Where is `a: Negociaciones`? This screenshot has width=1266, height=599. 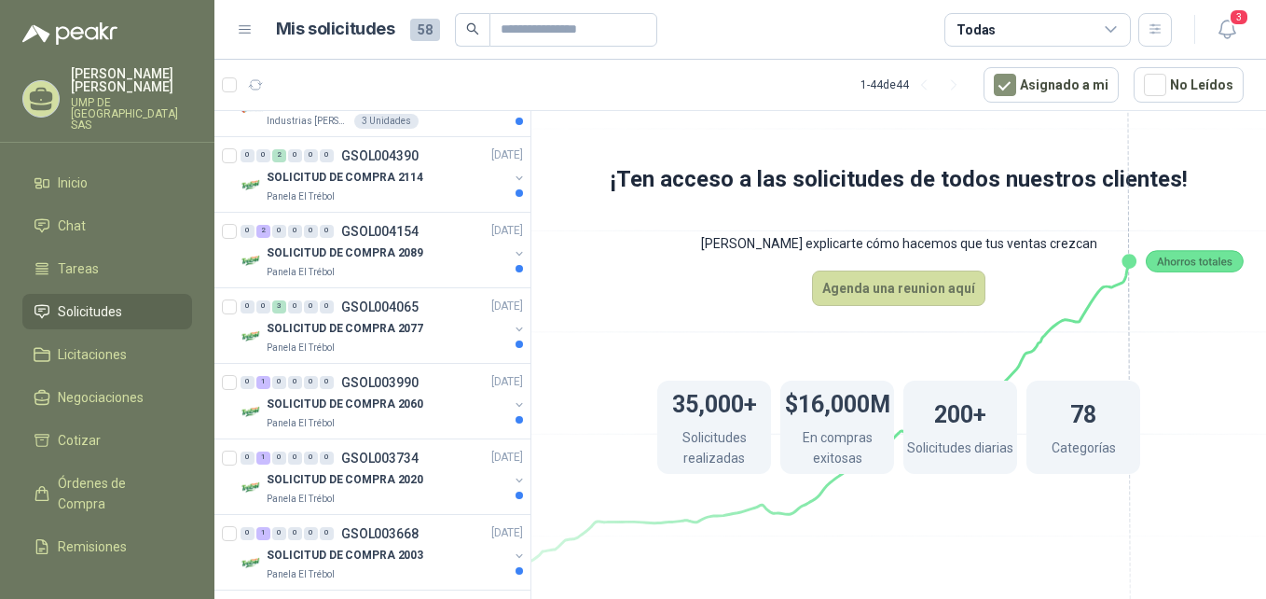 a: Negociaciones is located at coordinates (107, 397).